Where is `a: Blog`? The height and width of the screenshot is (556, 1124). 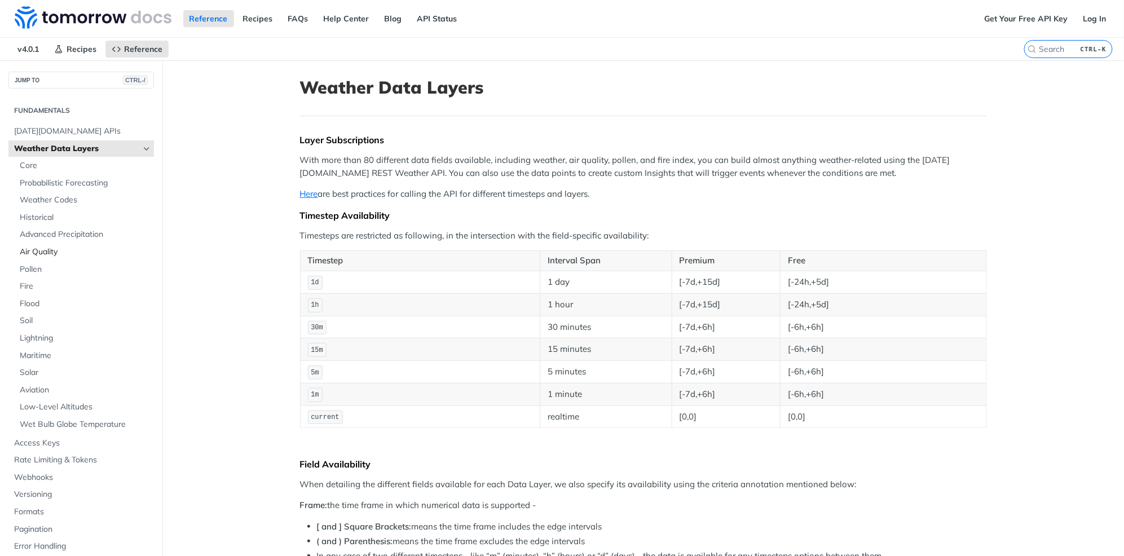 a: Blog is located at coordinates (393, 19).